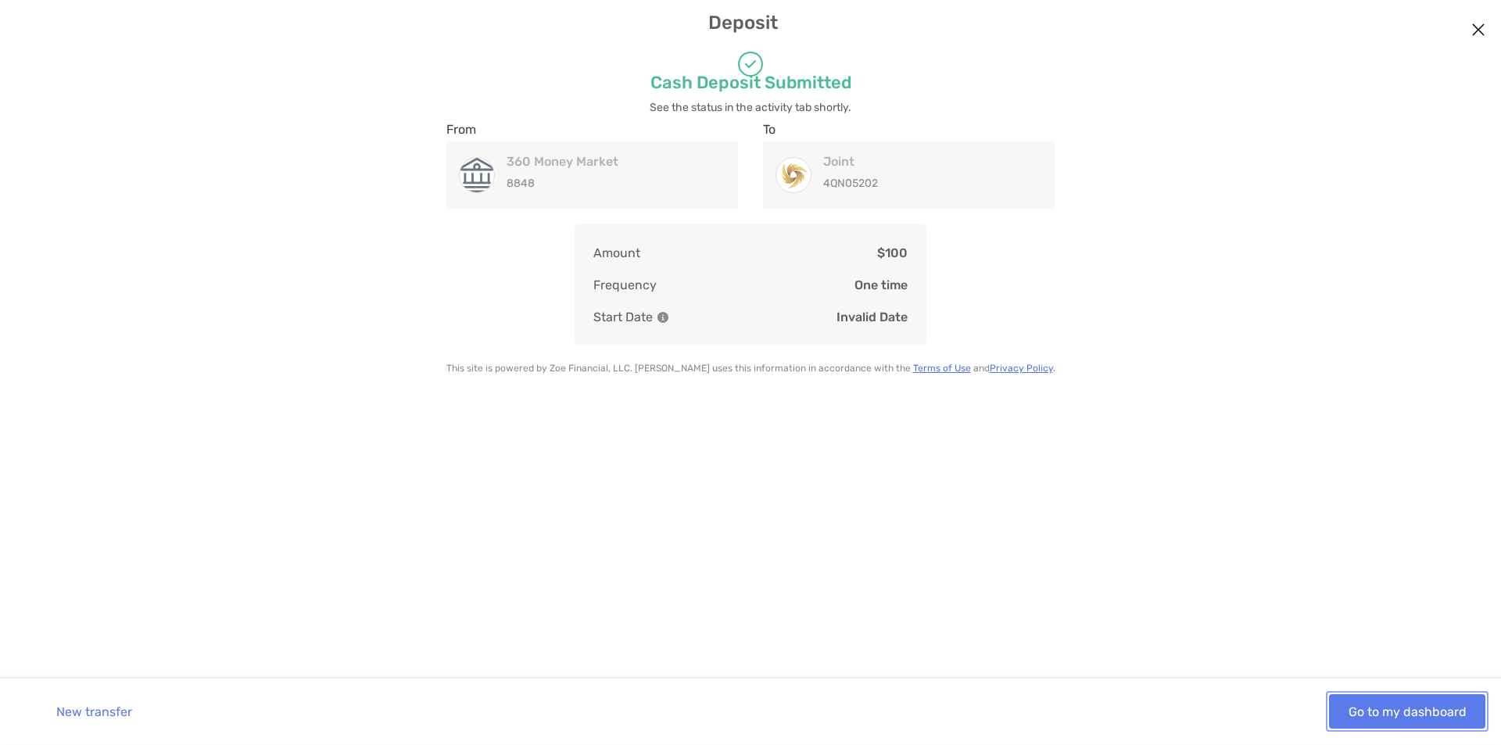 The image size is (1501, 745). What do you see at coordinates (663, 317) in the screenshot?
I see `img: Information Icon` at bounding box center [663, 317].